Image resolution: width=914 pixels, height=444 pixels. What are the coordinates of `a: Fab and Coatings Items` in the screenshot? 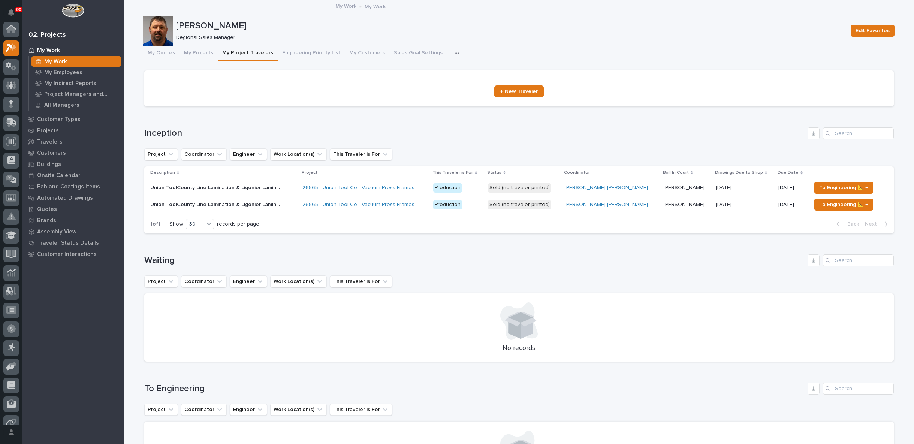 It's located at (73, 187).